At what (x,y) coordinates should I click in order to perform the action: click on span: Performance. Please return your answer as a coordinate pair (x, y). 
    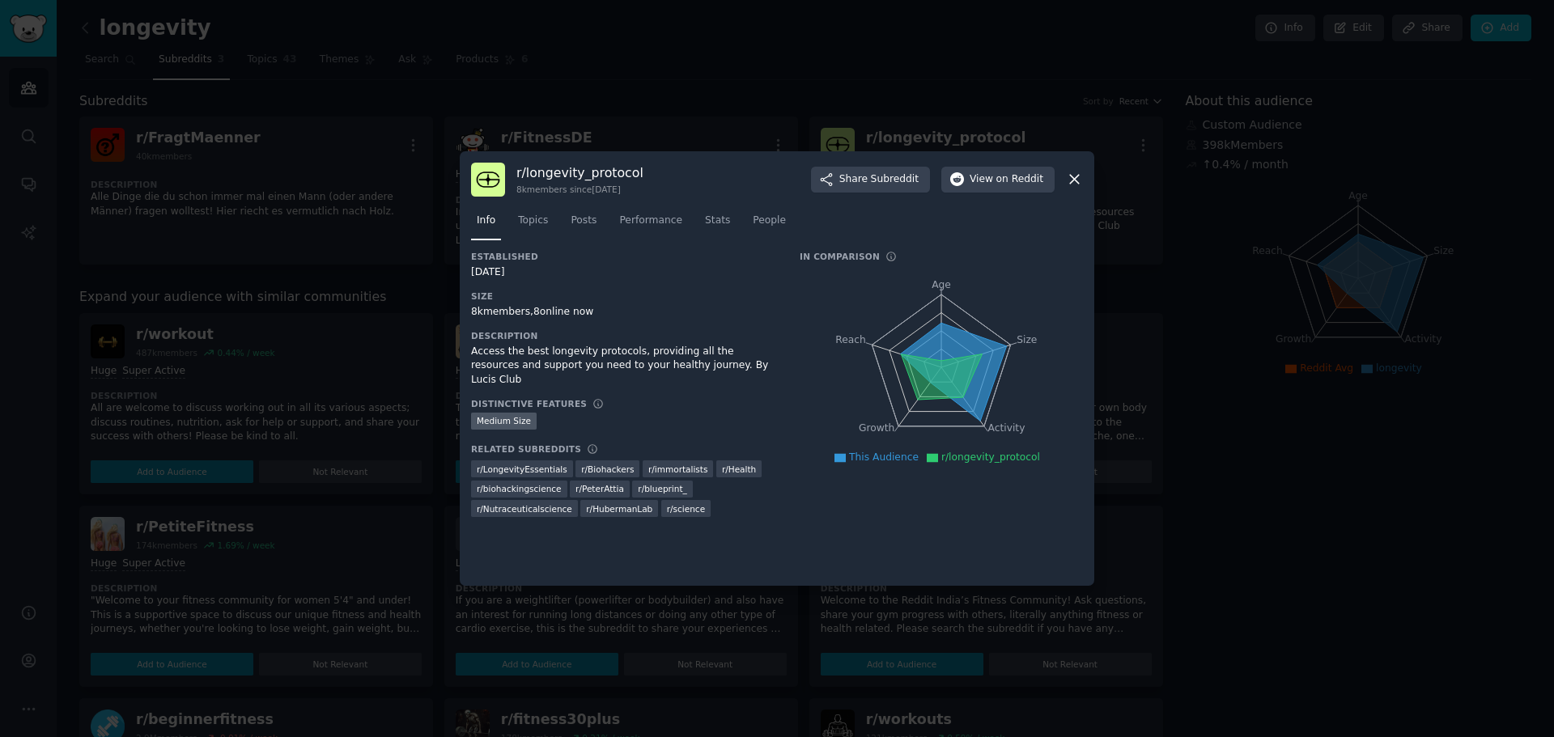
    Looking at the image, I should click on (651, 221).